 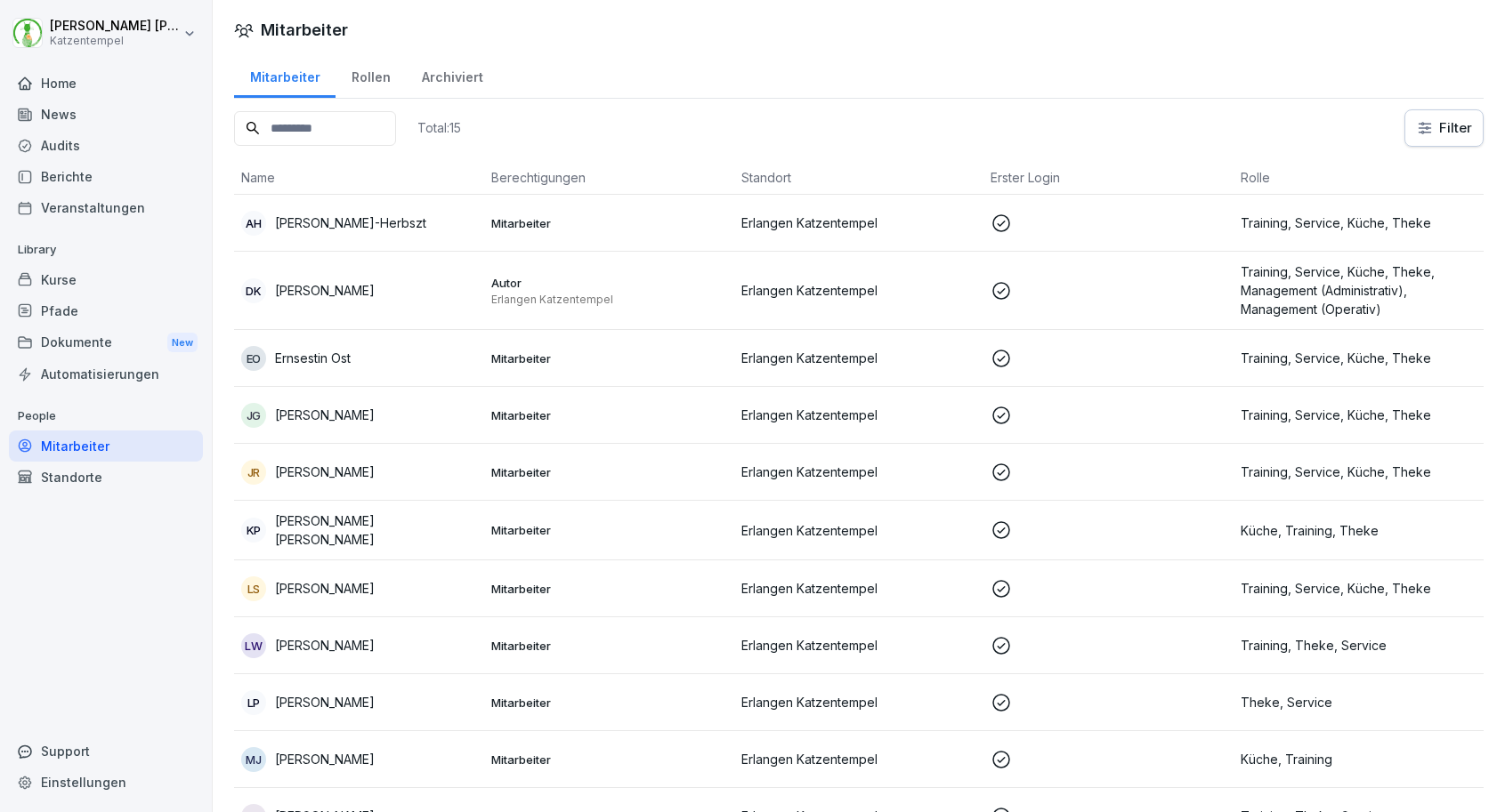 What do you see at coordinates (254, 224) in the screenshot?
I see `div: AH` at bounding box center [254, 224].